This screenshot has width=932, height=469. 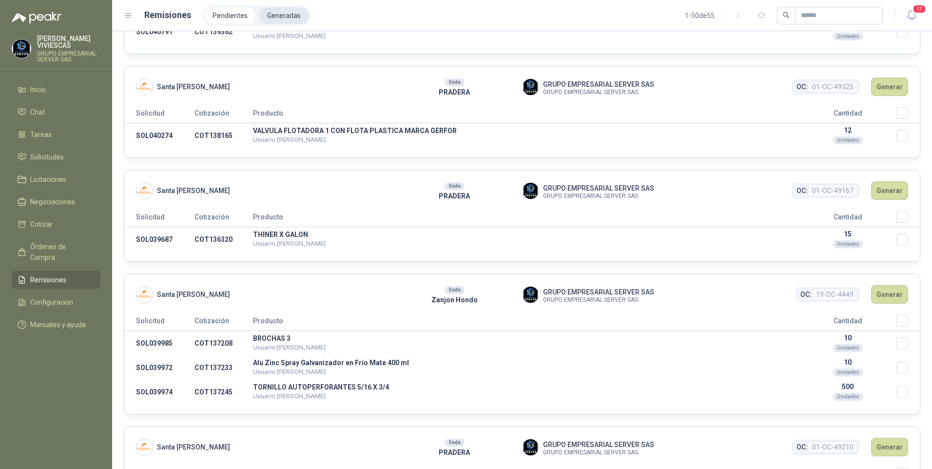 I want to click on td: SOL040274, so click(x=159, y=135).